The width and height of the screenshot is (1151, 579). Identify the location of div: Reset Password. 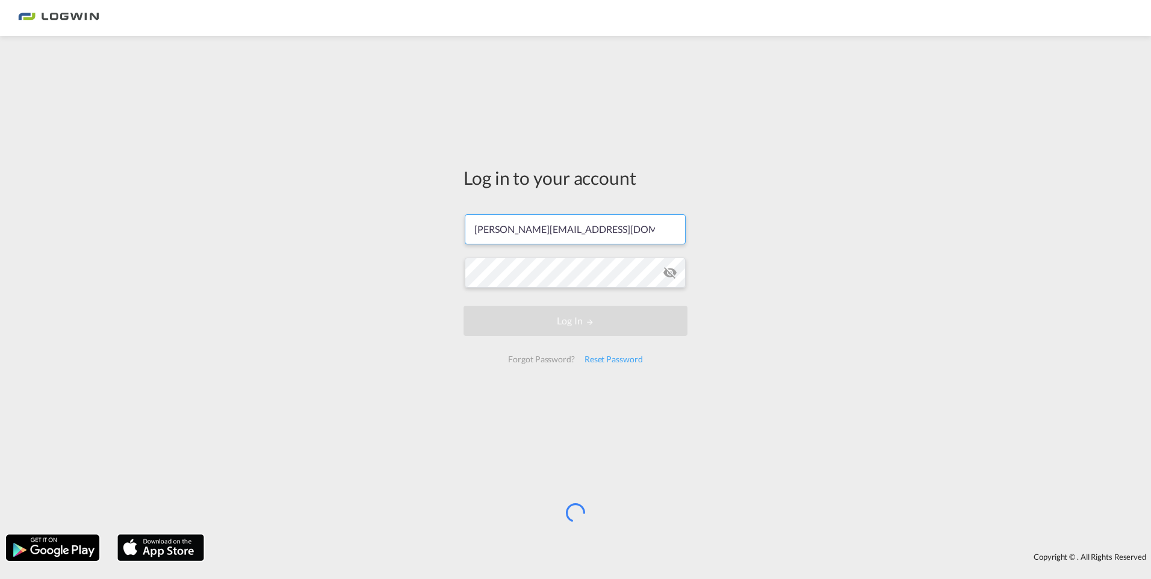
(613, 359).